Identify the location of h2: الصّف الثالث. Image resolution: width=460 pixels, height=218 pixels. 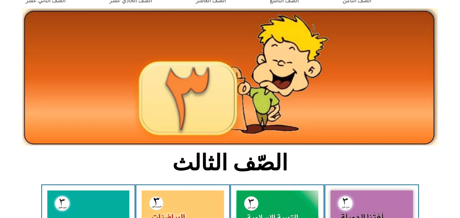
(230, 163).